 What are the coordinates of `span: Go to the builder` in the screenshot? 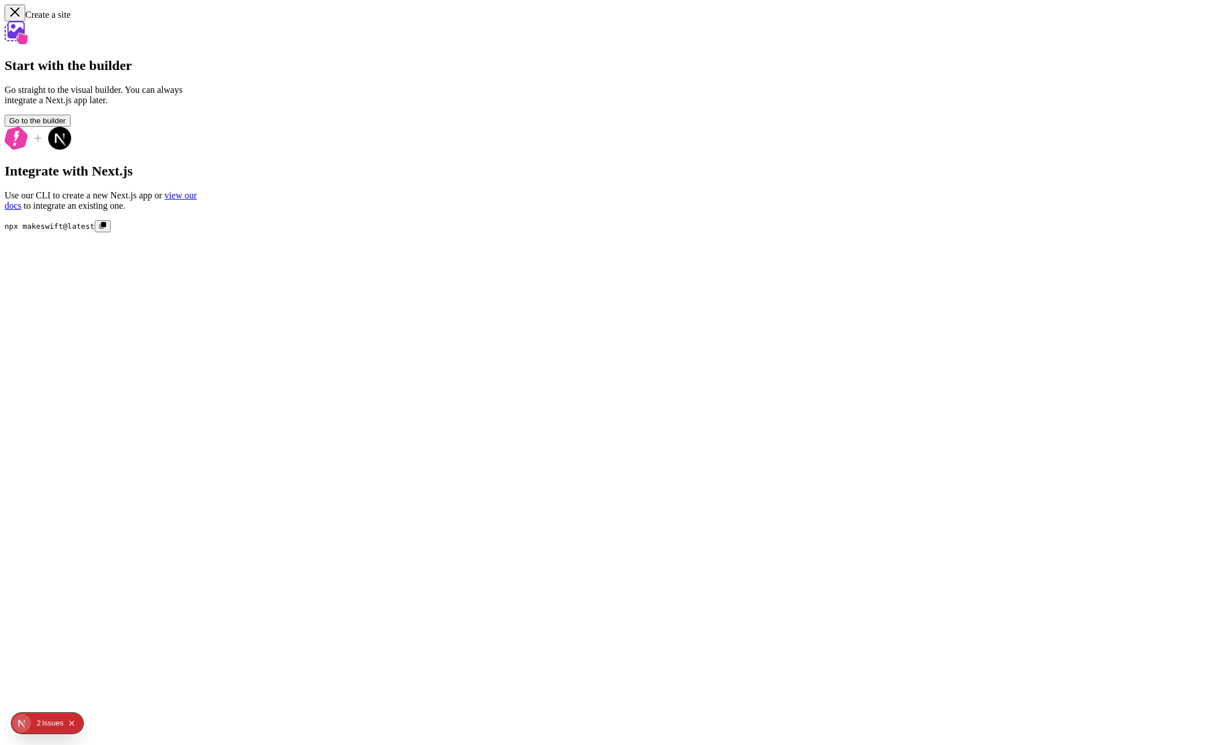 It's located at (37, 120).